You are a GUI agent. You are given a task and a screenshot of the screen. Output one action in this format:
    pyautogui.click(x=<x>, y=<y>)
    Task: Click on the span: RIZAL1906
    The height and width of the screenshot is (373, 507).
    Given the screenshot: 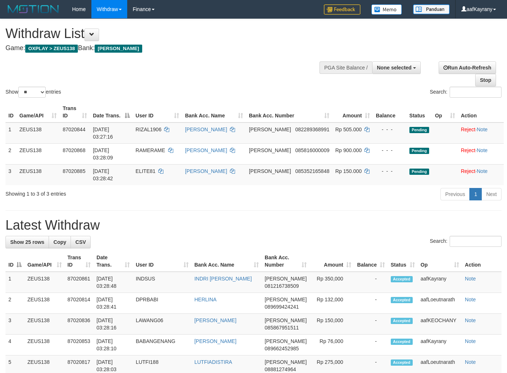 What is the action you would take?
    pyautogui.click(x=149, y=129)
    